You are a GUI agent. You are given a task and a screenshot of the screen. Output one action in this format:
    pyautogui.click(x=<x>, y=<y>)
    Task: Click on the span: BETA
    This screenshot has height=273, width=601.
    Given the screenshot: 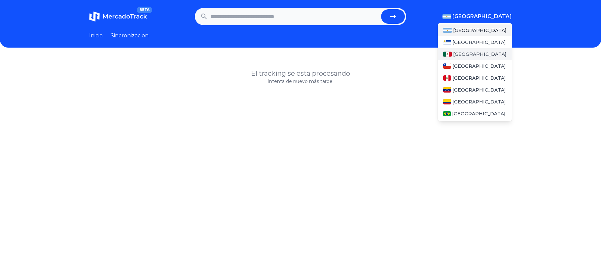 What is the action you would take?
    pyautogui.click(x=144, y=10)
    